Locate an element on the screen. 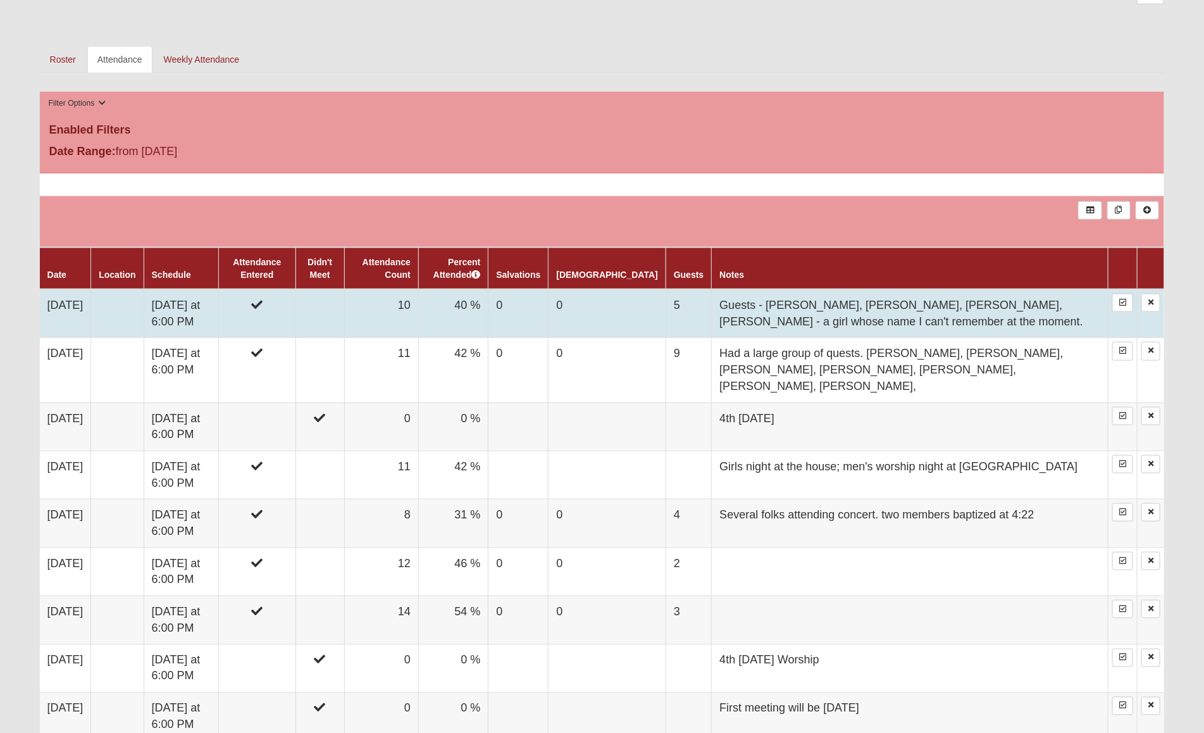 The image size is (1204, 733). td: 5 is located at coordinates (688, 313).